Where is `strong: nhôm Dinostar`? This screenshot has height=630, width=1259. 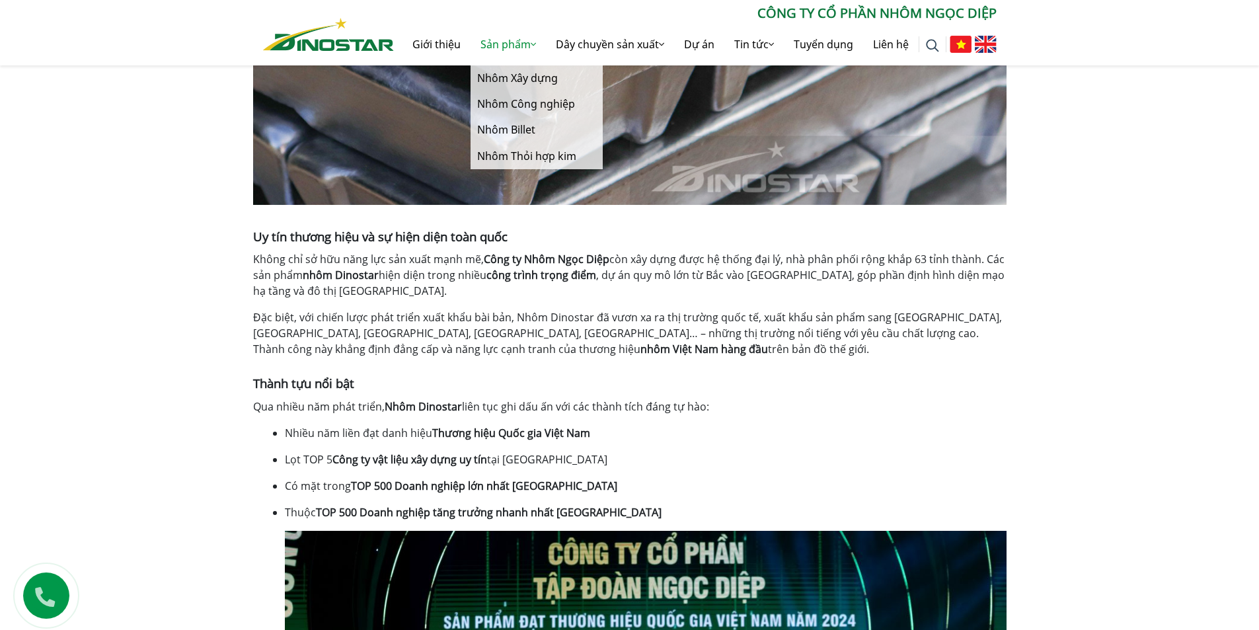
strong: nhôm Dinostar is located at coordinates (340, 275).